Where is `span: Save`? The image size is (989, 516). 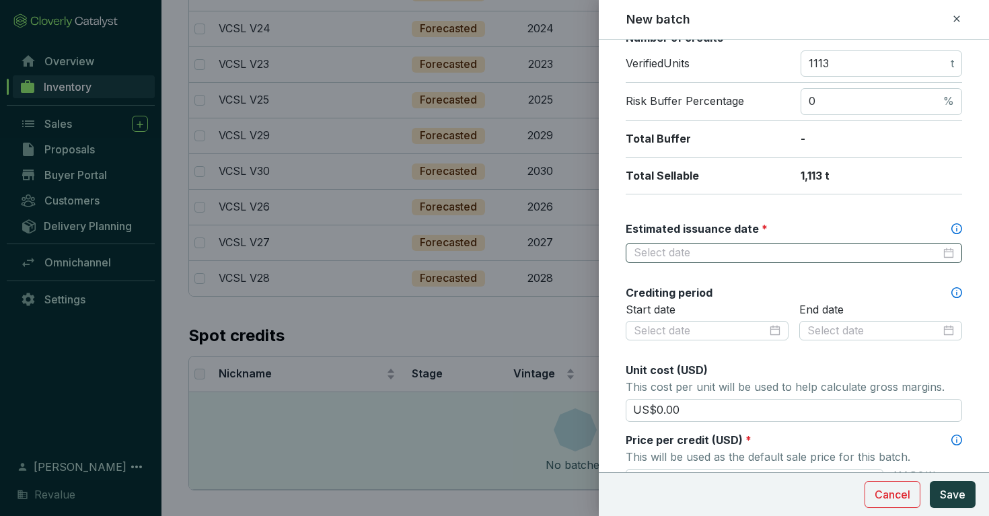 span: Save is located at coordinates (952, 494).